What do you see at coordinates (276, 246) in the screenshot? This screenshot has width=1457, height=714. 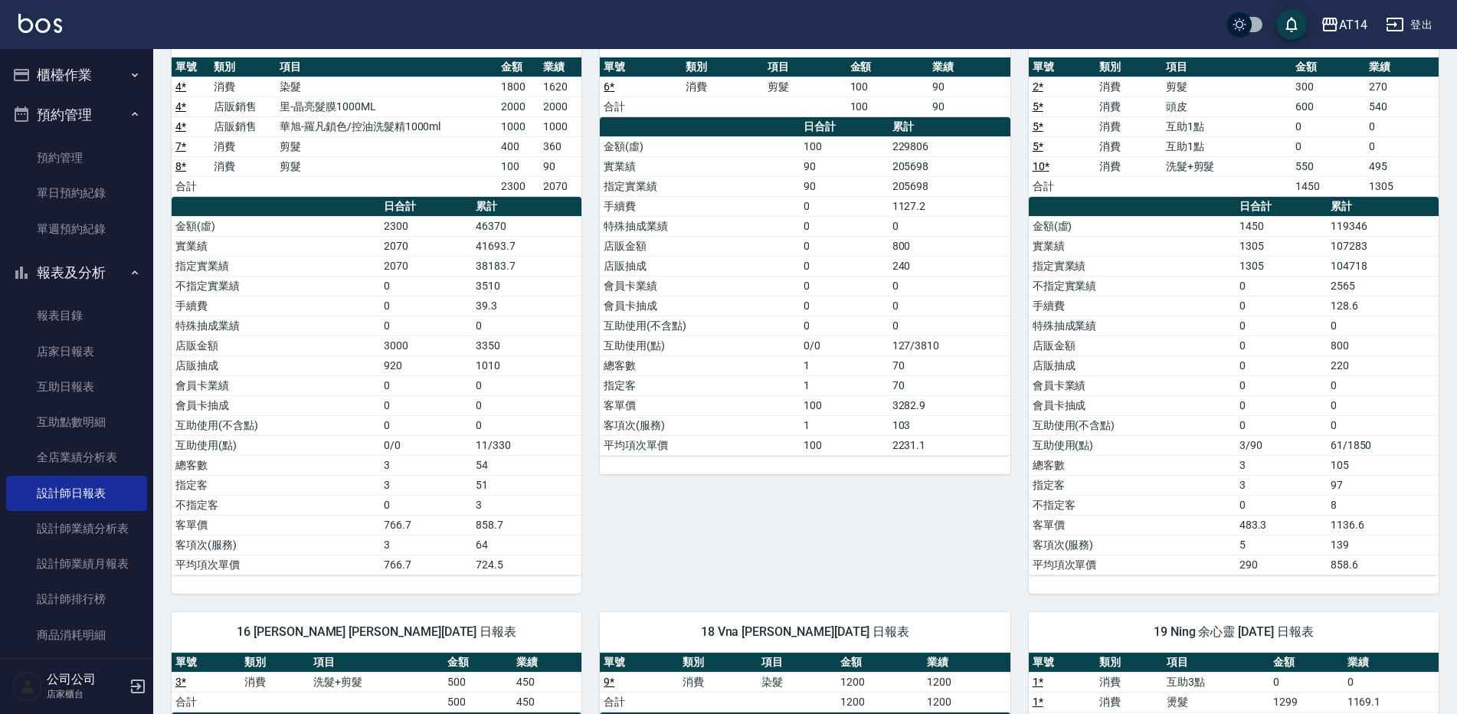 I see `td: 實業績` at bounding box center [276, 246].